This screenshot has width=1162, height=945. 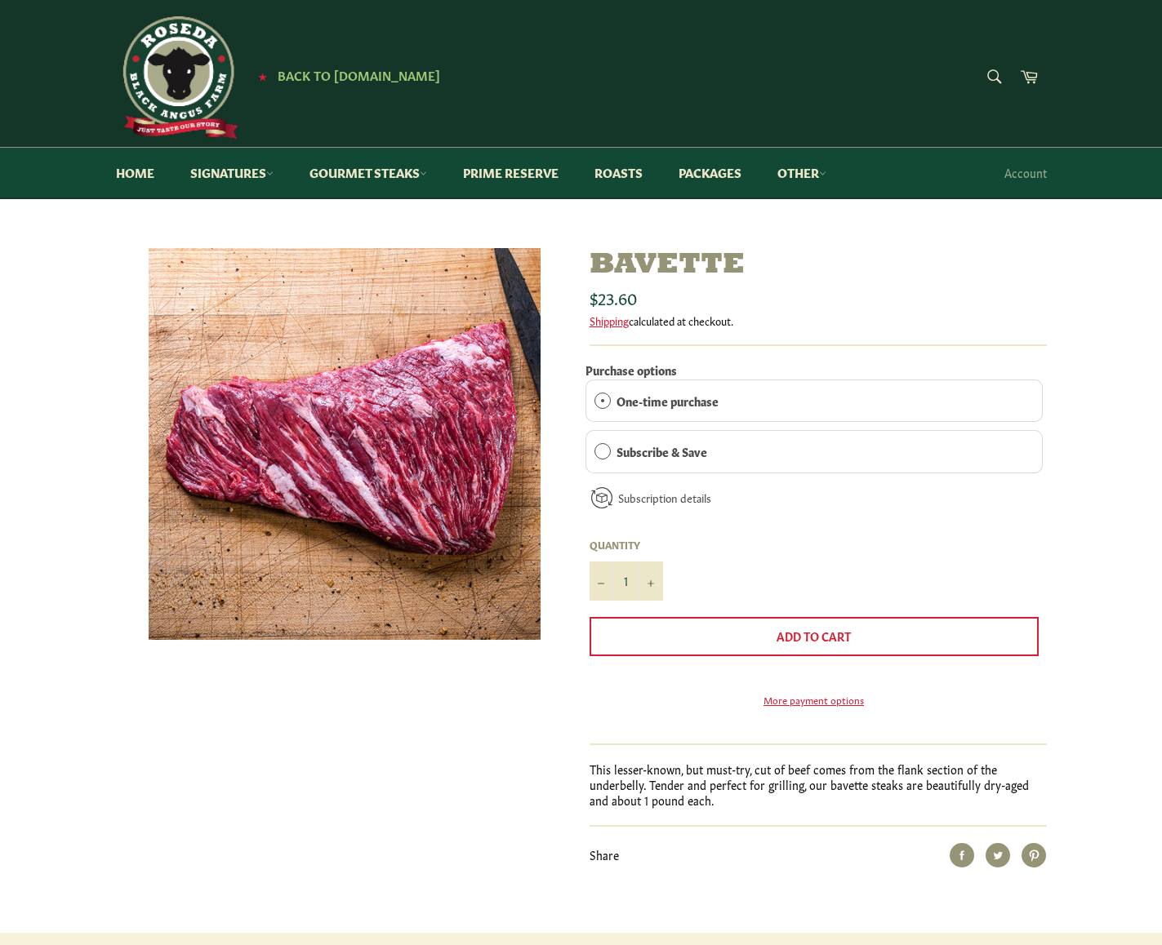 What do you see at coordinates (609, 320) in the screenshot?
I see `a: Shipping` at bounding box center [609, 320].